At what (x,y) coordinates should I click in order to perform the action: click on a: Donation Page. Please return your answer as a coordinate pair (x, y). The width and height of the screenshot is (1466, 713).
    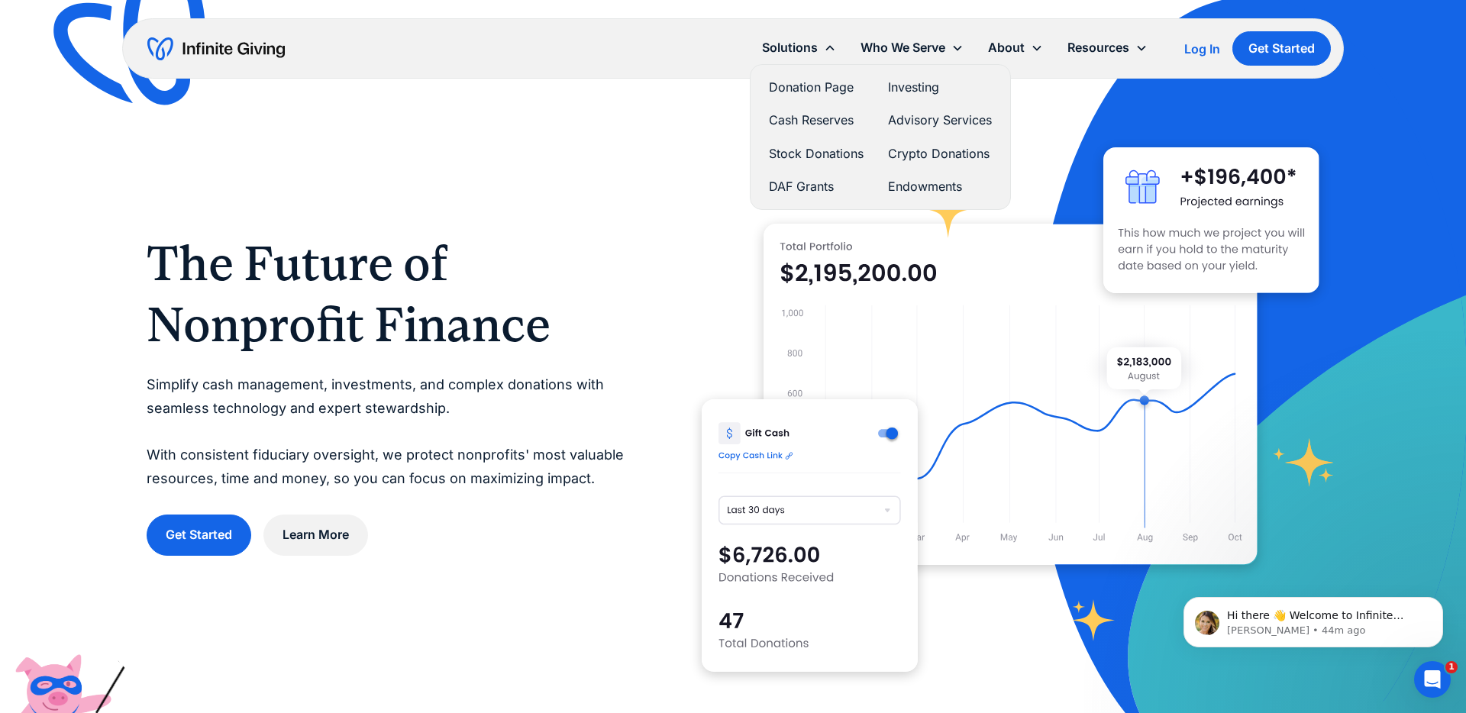
    Looking at the image, I should click on (816, 87).